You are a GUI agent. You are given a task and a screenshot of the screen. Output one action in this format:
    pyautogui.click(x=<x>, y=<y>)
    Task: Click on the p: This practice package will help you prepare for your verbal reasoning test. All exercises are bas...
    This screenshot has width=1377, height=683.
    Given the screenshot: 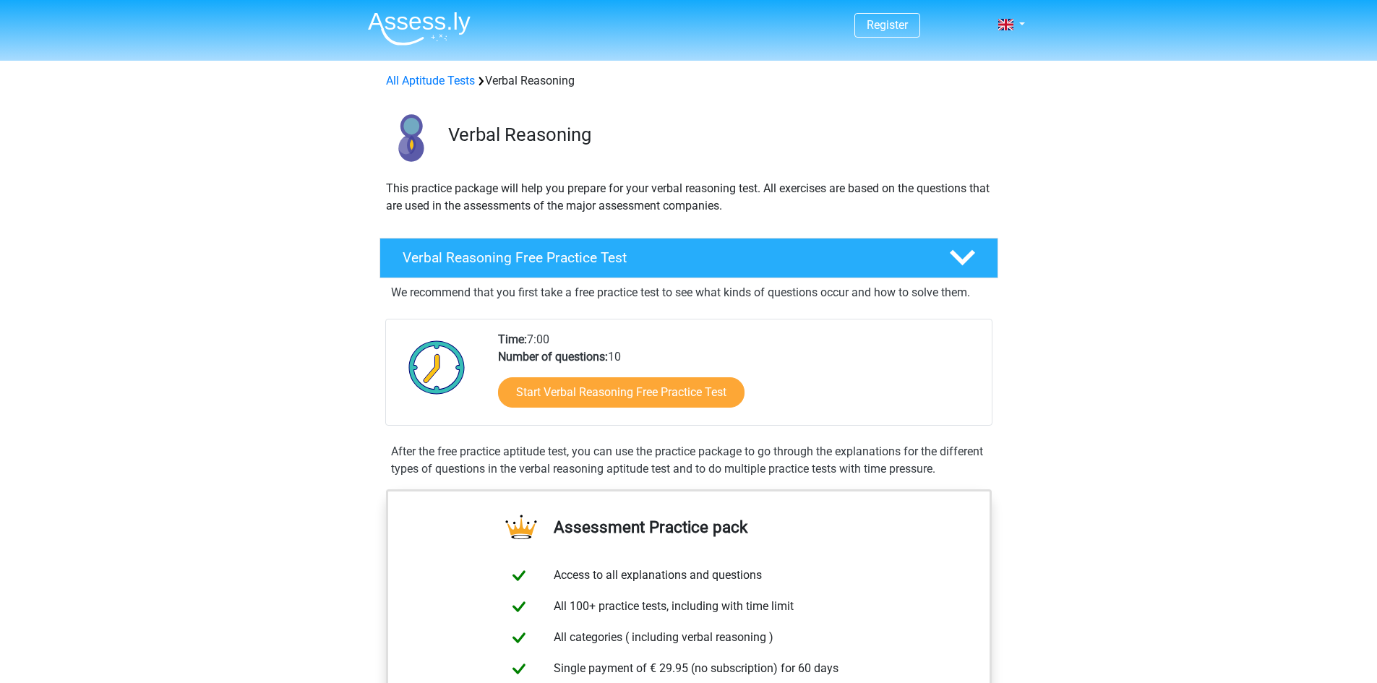 What is the action you would take?
    pyautogui.click(x=689, y=197)
    